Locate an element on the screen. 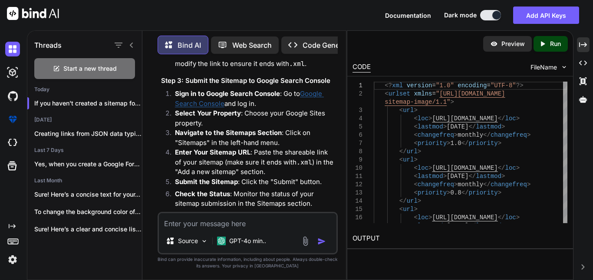  button: Add API Keys is located at coordinates (546, 15).